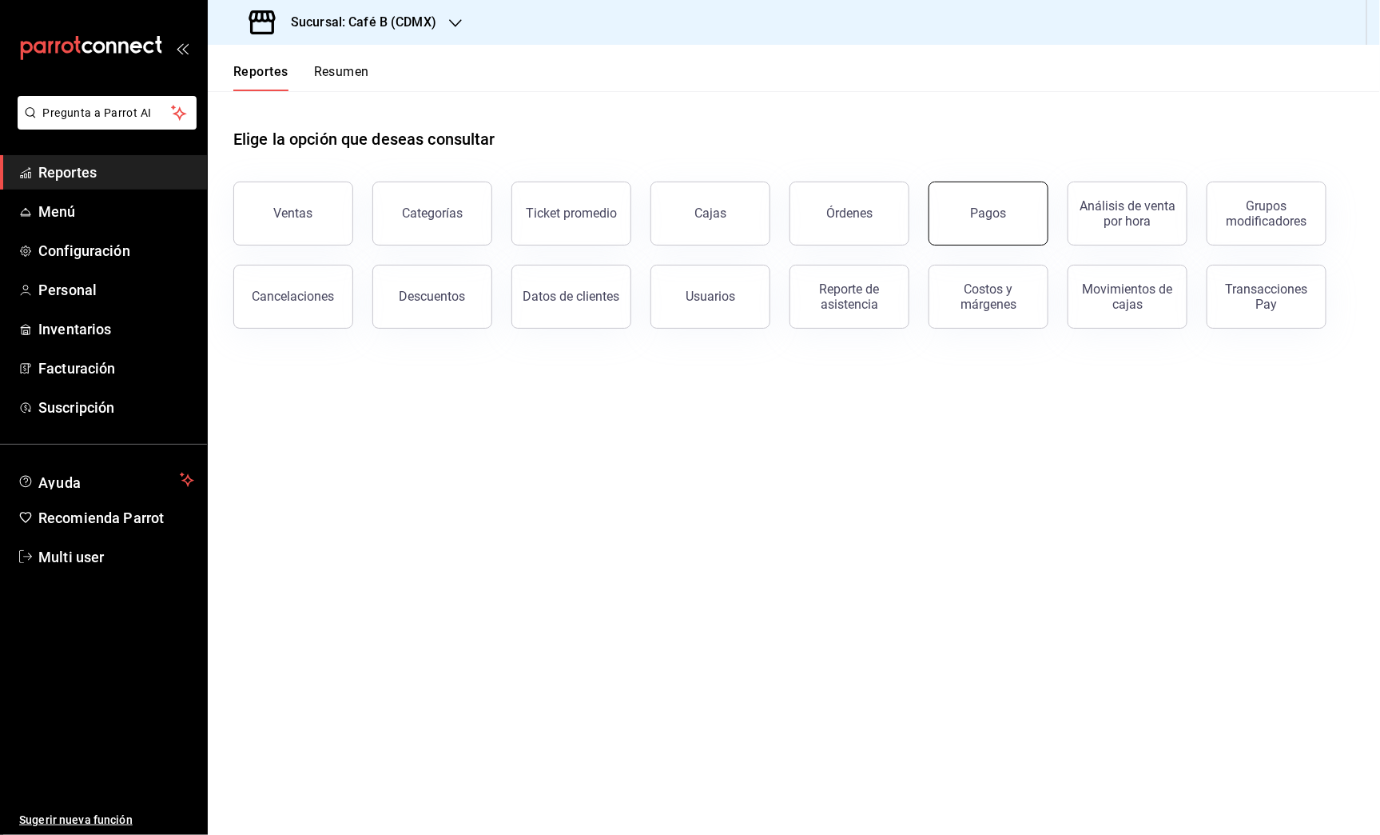 This screenshot has width=1380, height=835. Describe the element at coordinates (116, 556) in the screenshot. I see `span: Multi user` at that location.